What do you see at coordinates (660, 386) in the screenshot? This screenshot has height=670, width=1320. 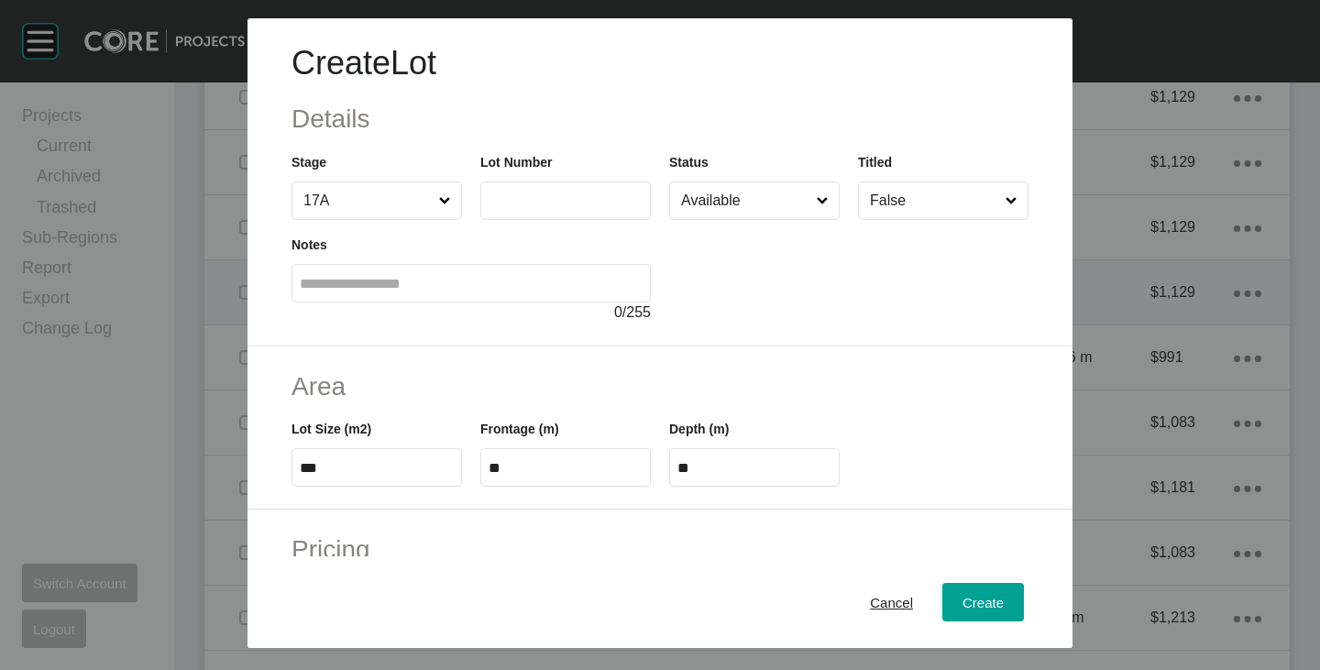 I see `h2: Area` at bounding box center [660, 386].